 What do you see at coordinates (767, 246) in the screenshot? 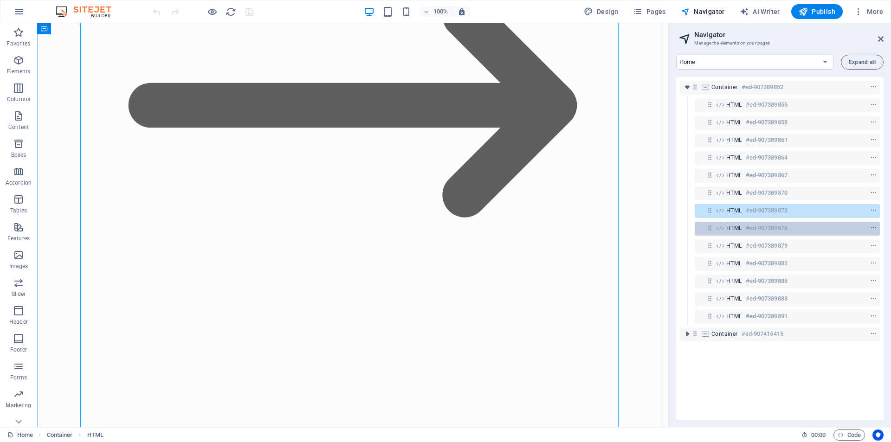
I see `h6: #ed-907389879` at bounding box center [767, 246].